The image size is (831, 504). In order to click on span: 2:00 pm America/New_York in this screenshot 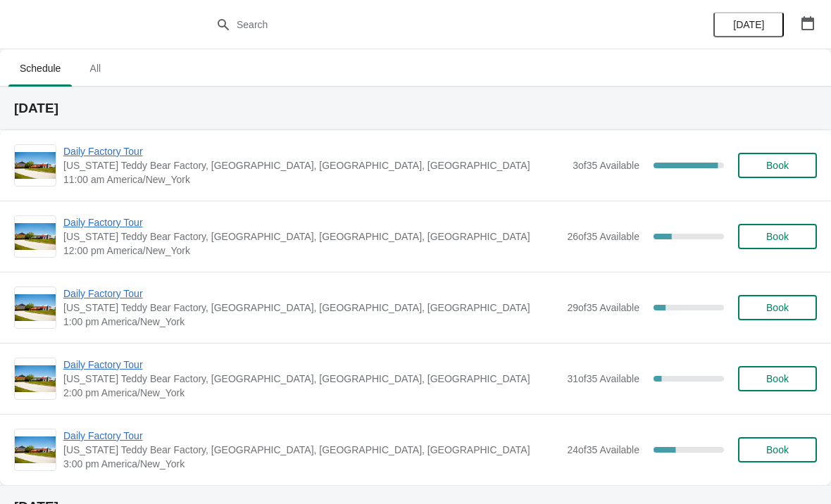, I will do `click(311, 393)`.